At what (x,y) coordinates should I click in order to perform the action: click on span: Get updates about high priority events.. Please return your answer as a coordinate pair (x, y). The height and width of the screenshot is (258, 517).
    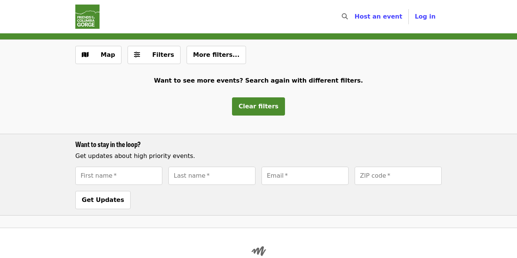
    Looking at the image, I should click on (135, 155).